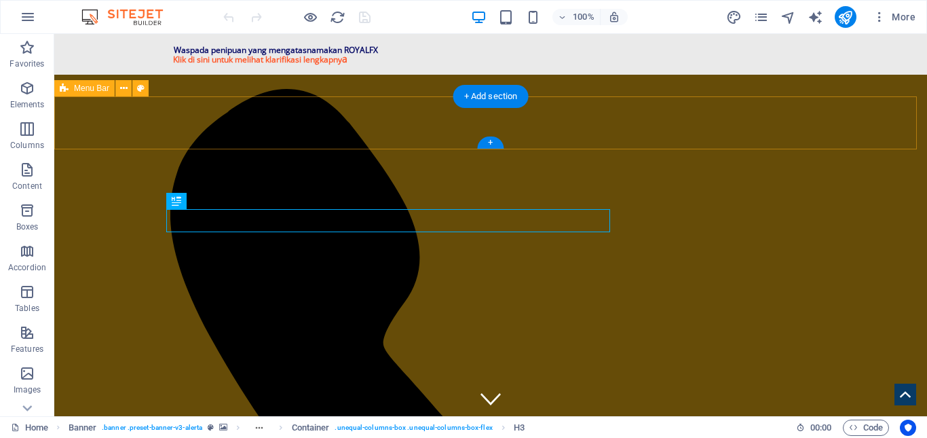 The width and height of the screenshot is (927, 438). What do you see at coordinates (845, 17) in the screenshot?
I see `i: Publish` at bounding box center [845, 17].